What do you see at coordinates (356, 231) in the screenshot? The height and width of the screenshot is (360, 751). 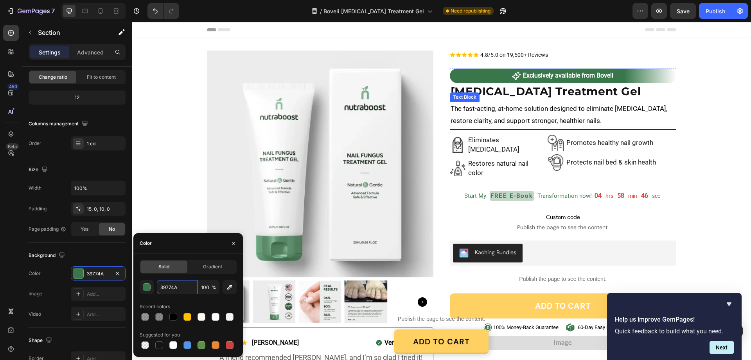 I see `button: Kaching Bundles` at bounding box center [356, 231].